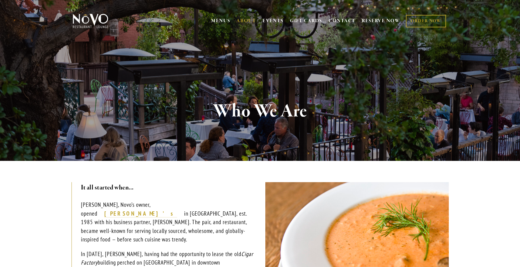 Image resolution: width=520 pixels, height=267 pixels. Describe the element at coordinates (306, 21) in the screenshot. I see `a: GIFT CARDS` at that location.